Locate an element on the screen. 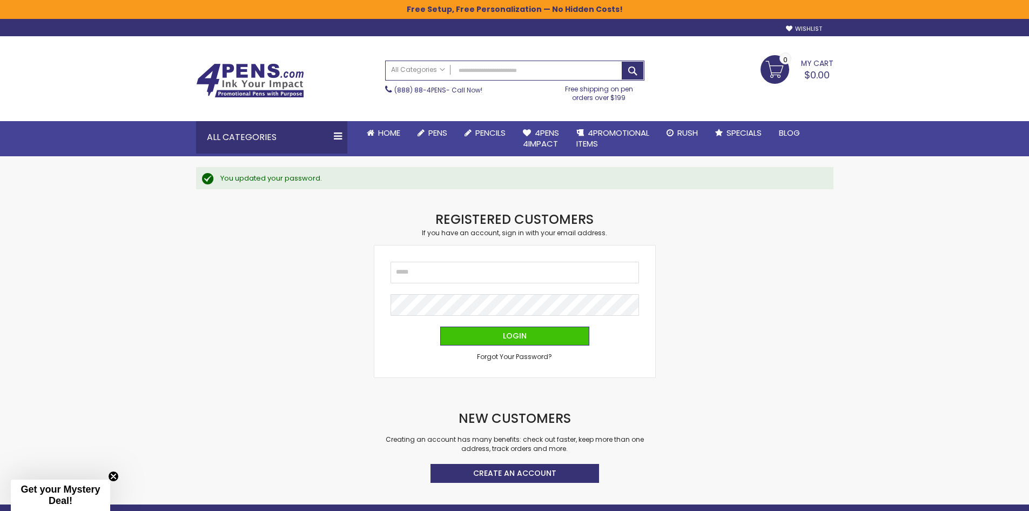  span: Get your Mystery Deal! is located at coordinates (60, 494).